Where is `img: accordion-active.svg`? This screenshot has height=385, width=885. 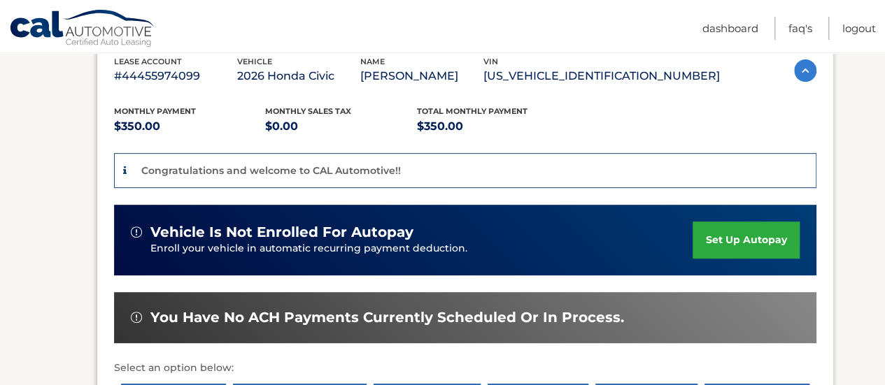
img: accordion-active.svg is located at coordinates (805, 71).